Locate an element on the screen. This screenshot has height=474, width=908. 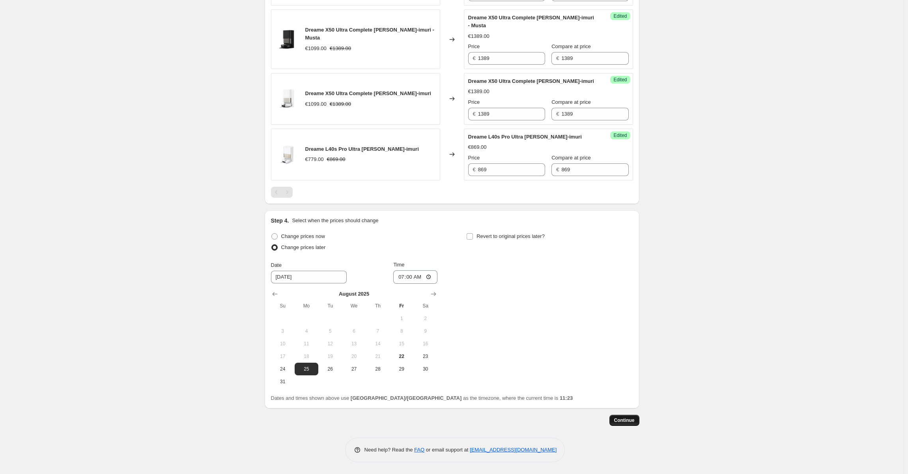
span: We is located at coordinates (354, 306).